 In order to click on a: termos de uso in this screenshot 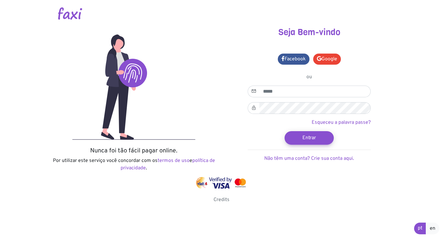, I will do `click(174, 161)`.